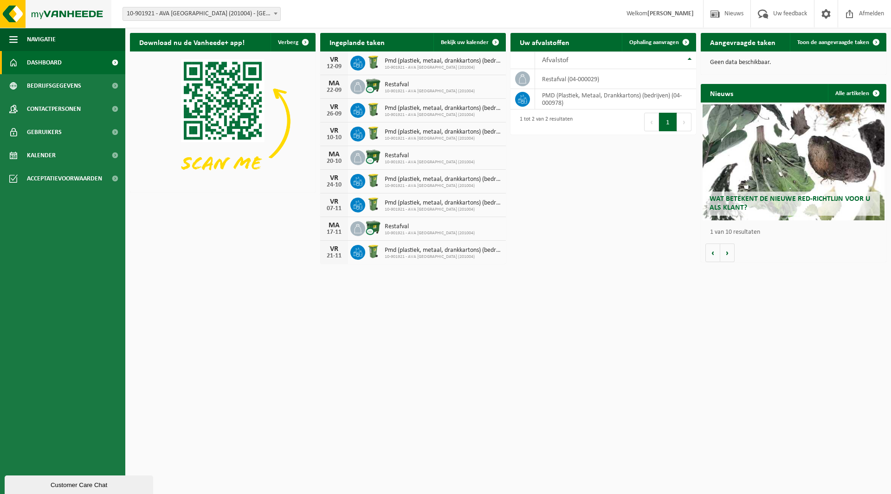  What do you see at coordinates (288, 42) in the screenshot?
I see `span: Verberg` at bounding box center [288, 42].